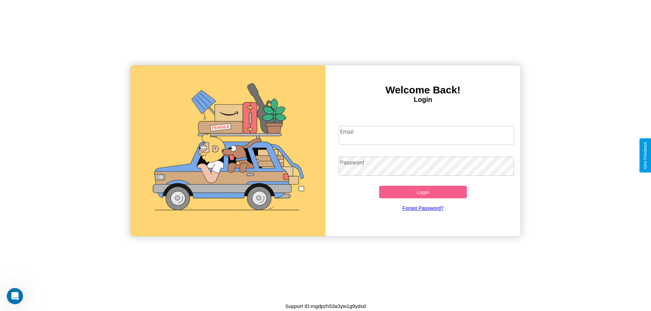 The image size is (651, 311). I want to click on h3: Welcome Back!, so click(423, 90).